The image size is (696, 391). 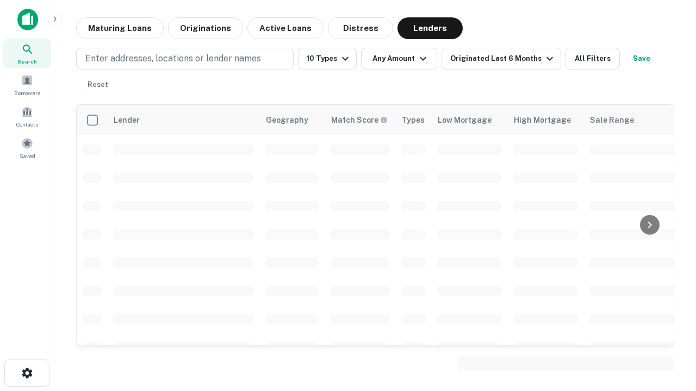 I want to click on div: Low Mortgage, so click(x=464, y=120).